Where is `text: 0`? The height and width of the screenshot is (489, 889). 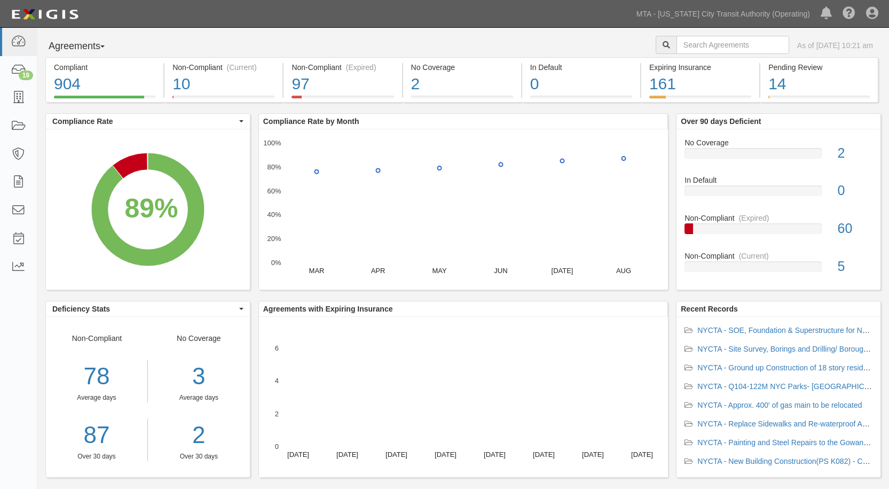 text: 0 is located at coordinates (277, 446).